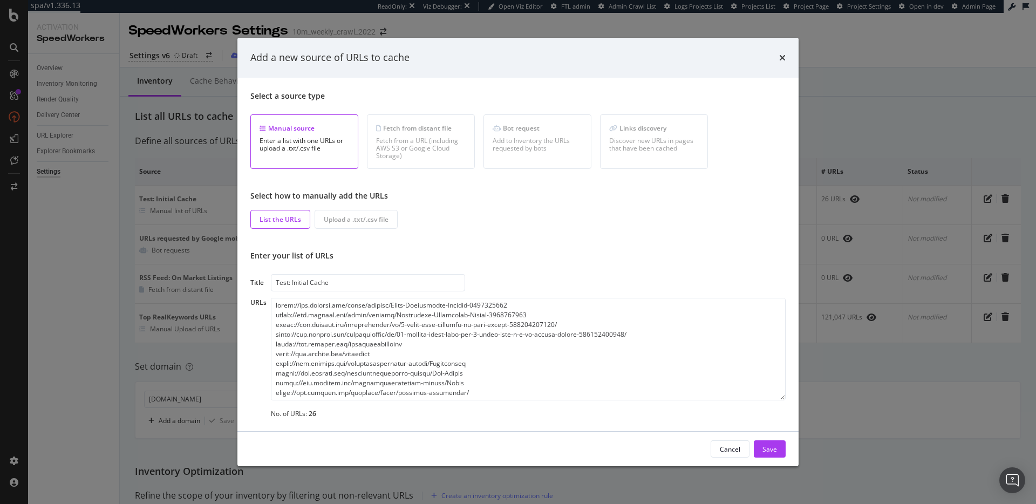 This screenshot has width=1036, height=504. What do you see at coordinates (654, 128) in the screenshot?
I see `div: Links discovery` at bounding box center [654, 128].